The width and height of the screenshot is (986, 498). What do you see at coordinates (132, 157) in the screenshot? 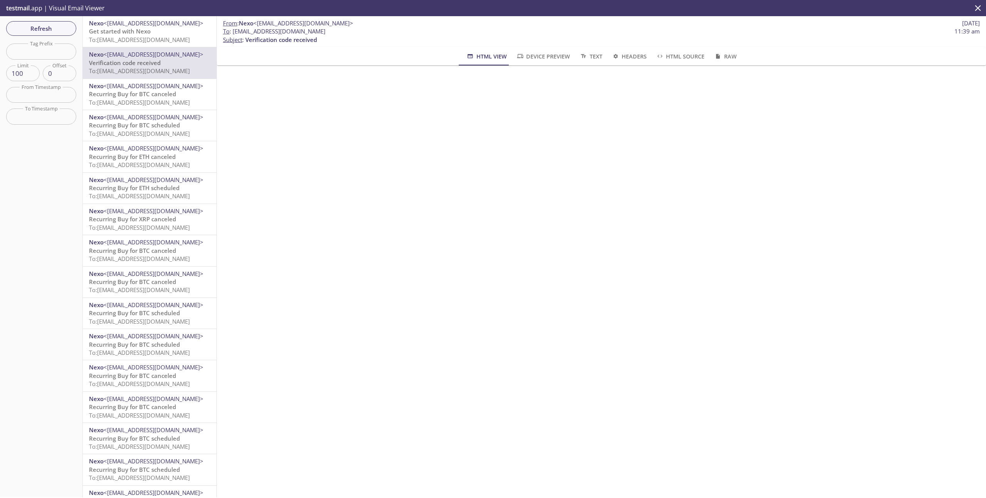
I see `span: Recurring Buy for ETH canceled` at bounding box center [132, 157].